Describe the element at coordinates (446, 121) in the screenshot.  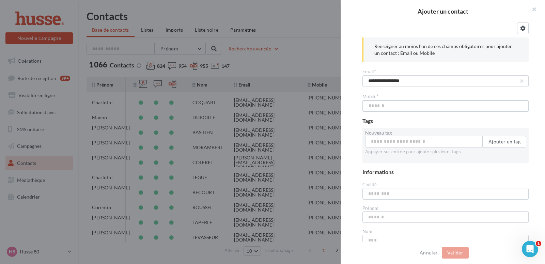
I see `div: Tags` at that location.